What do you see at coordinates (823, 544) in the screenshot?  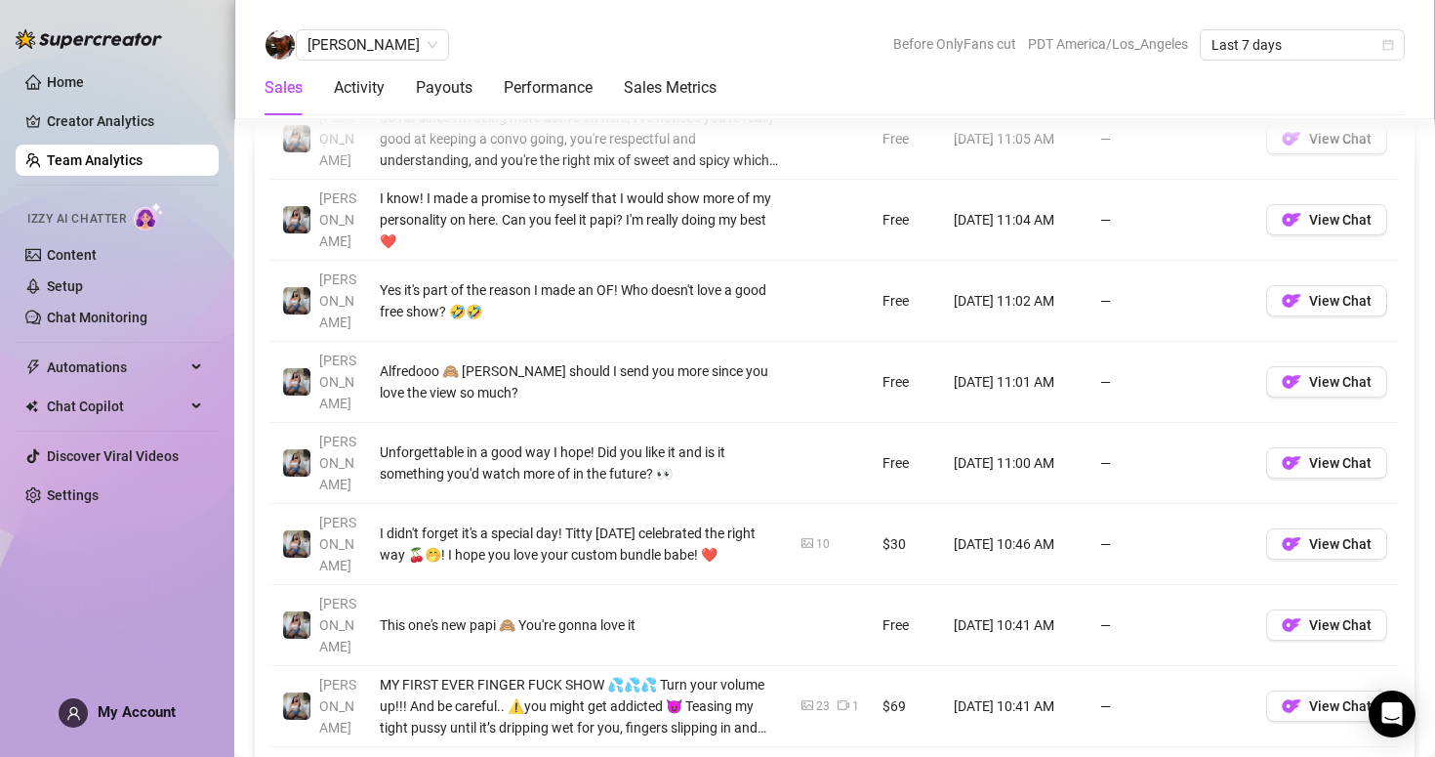 I see `div: 10` at bounding box center [823, 544].